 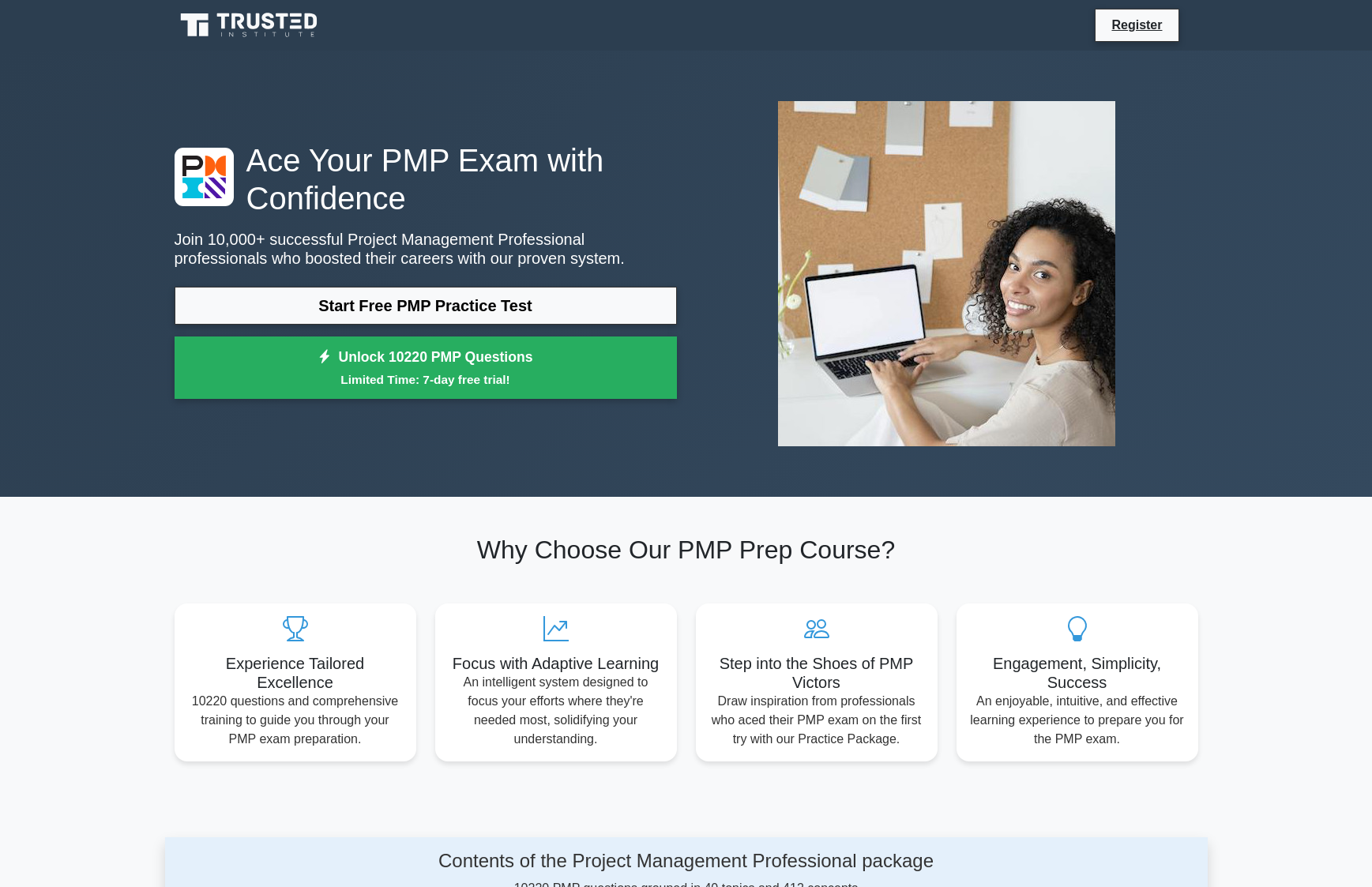 I want to click on small: Limited Time: 7-day free trial!, so click(x=426, y=380).